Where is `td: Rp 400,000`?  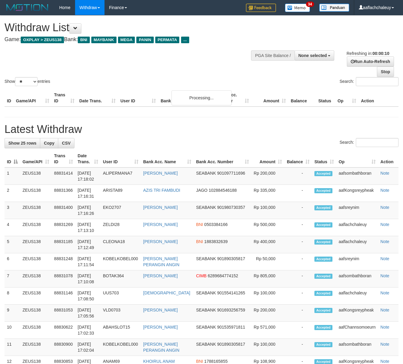
td: Rp 400,000 is located at coordinates (268, 245).